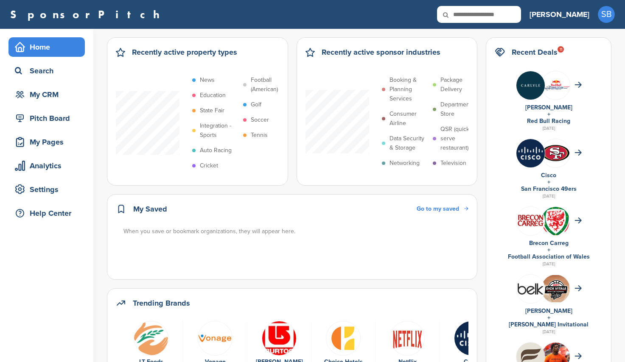 The width and height of the screenshot is (625, 362). I want to click on h2: My Saved, so click(150, 209).